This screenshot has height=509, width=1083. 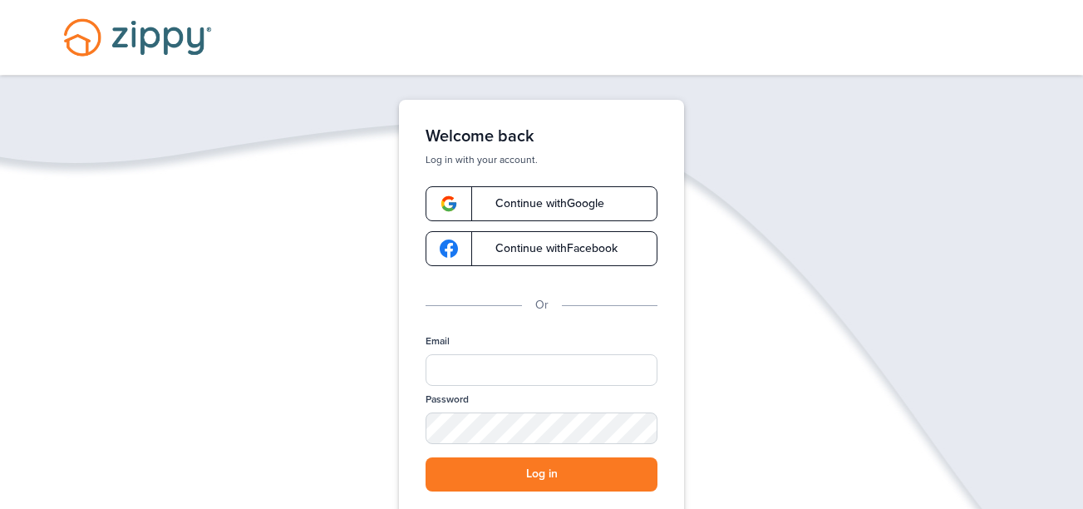 What do you see at coordinates (437, 341) in the screenshot?
I see `label: Email` at bounding box center [437, 341].